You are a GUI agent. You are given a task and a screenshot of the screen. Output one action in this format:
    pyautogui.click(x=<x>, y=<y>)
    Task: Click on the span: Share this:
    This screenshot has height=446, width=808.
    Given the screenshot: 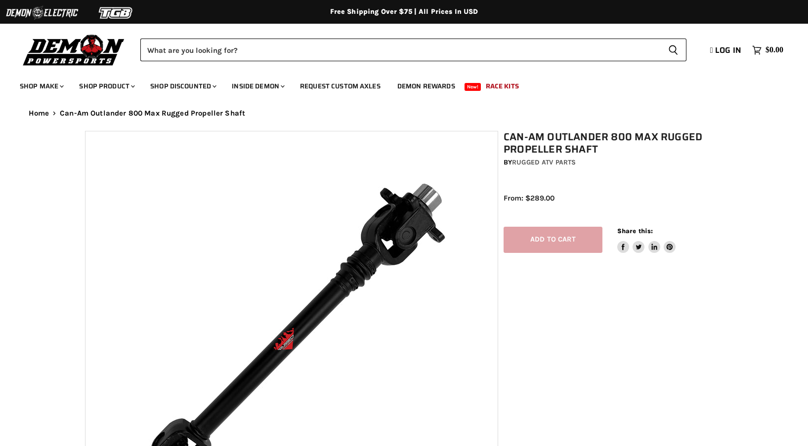 What is the action you would take?
    pyautogui.click(x=635, y=231)
    